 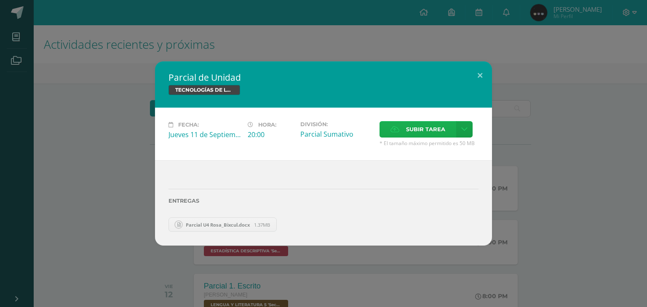 I want to click on button: Close (Esc), so click(x=479, y=76).